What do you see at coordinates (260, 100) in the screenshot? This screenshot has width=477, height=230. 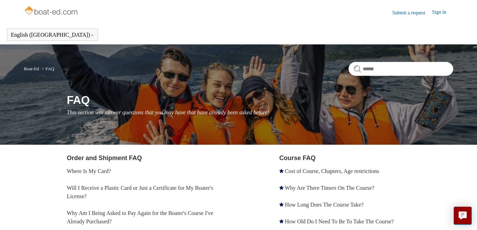 I see `h1: FAQ` at bounding box center [260, 100].